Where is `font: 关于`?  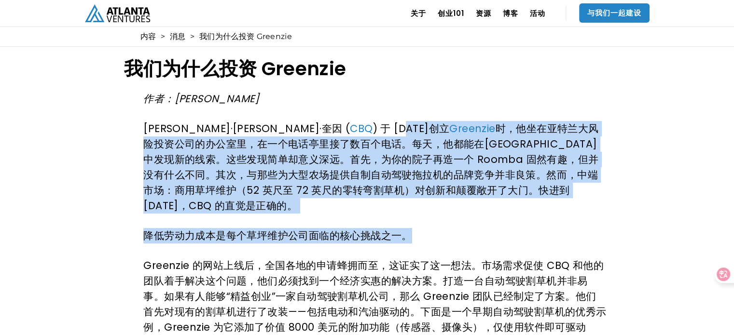 font: 关于 is located at coordinates (418, 13).